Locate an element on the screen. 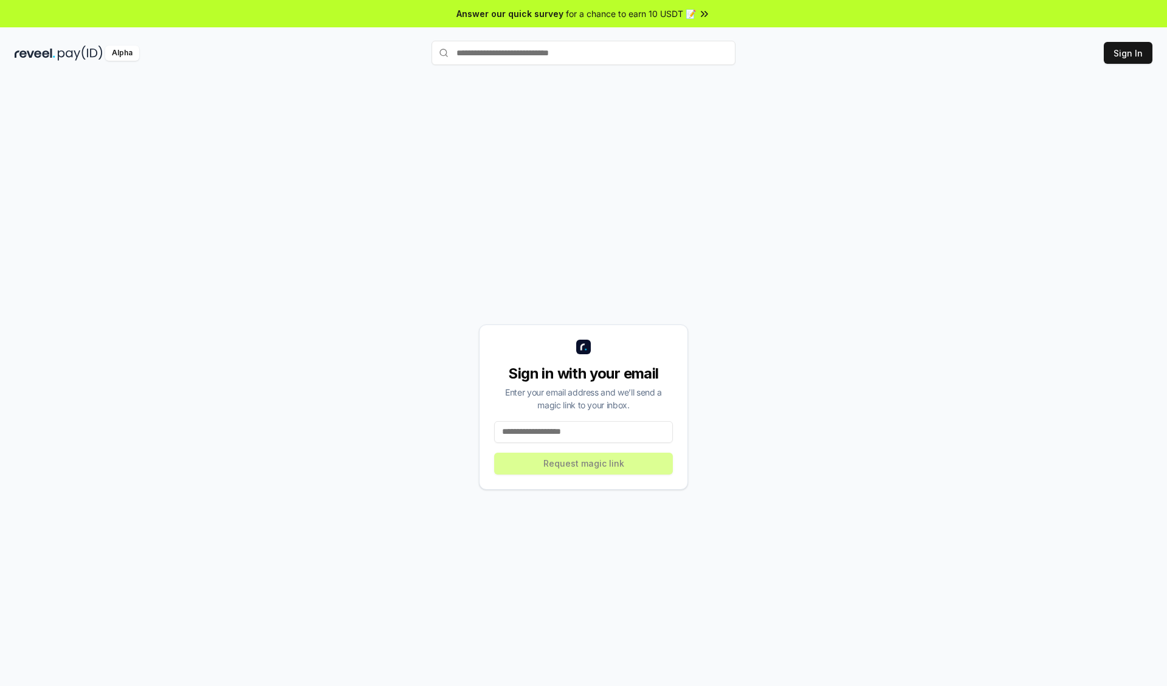 The height and width of the screenshot is (686, 1167). img: logo_small is located at coordinates (584, 347).